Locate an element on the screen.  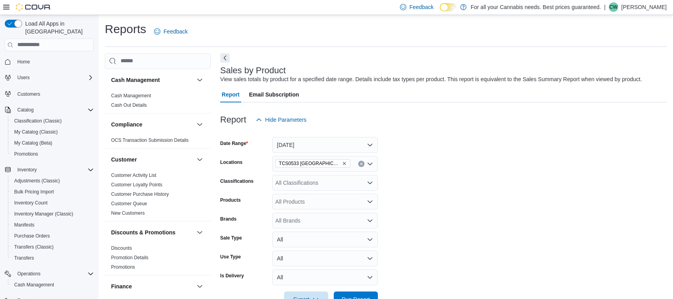
a: Manifests is located at coordinates (24, 225).